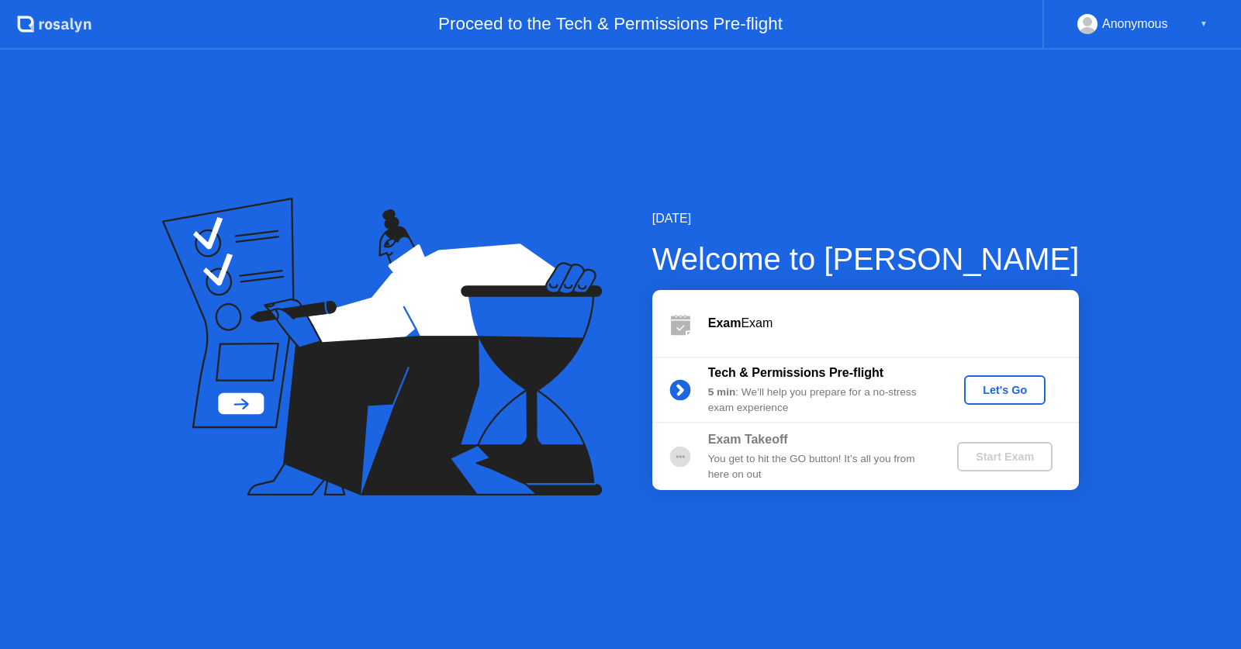 Image resolution: width=1241 pixels, height=649 pixels. I want to click on div: Let's Go, so click(1004, 390).